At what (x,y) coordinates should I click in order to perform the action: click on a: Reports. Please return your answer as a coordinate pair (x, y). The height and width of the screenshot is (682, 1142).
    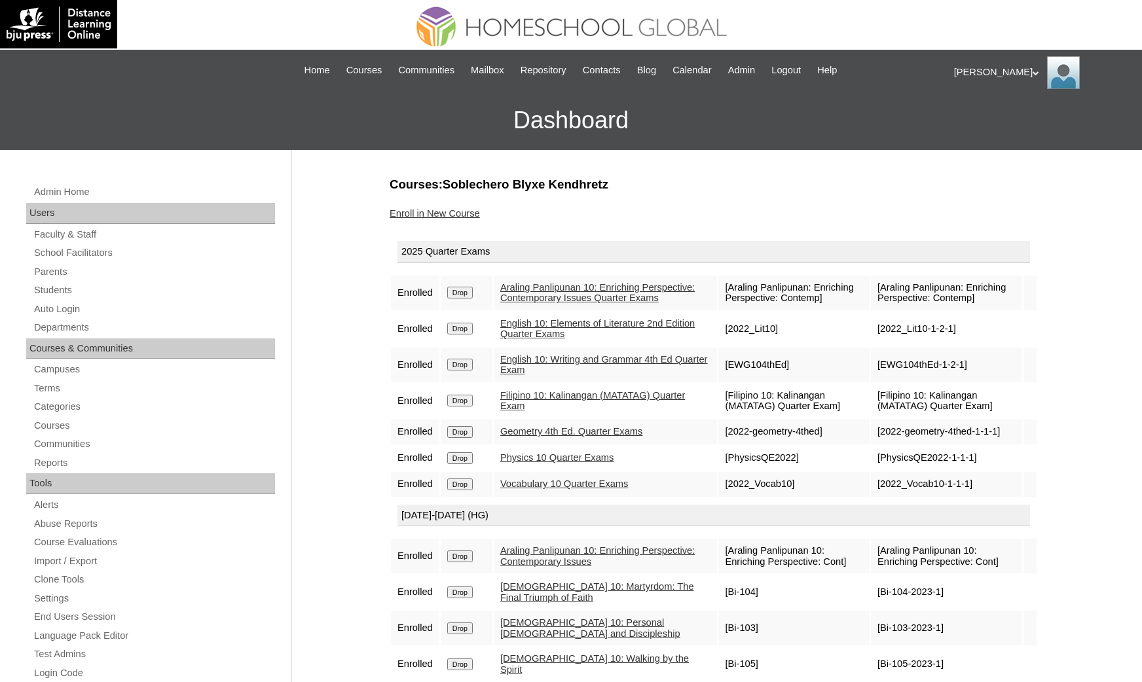
    Looking at the image, I should click on (154, 463).